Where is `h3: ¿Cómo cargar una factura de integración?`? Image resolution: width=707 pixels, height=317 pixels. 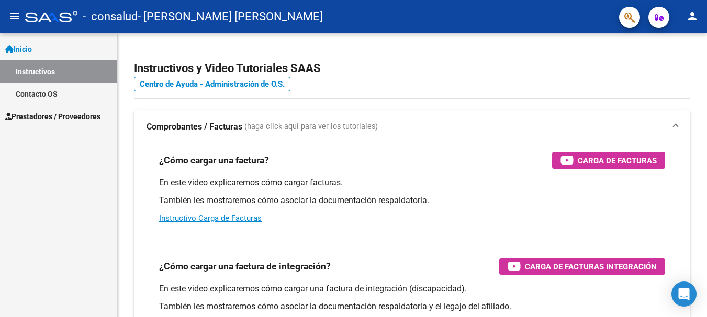
h3: ¿Cómo cargar una factura de integración? is located at coordinates (245, 267).